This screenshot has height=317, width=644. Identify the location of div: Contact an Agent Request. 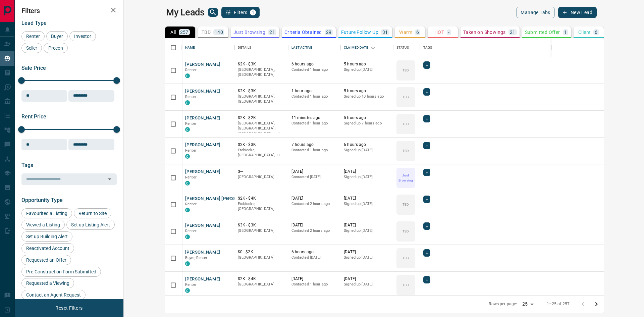
(53, 295).